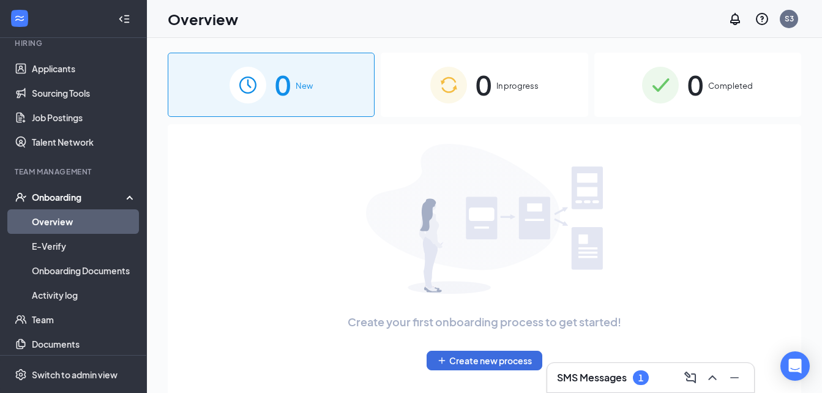 Image resolution: width=822 pixels, height=393 pixels. I want to click on div: Open Intercom Messenger, so click(795, 366).